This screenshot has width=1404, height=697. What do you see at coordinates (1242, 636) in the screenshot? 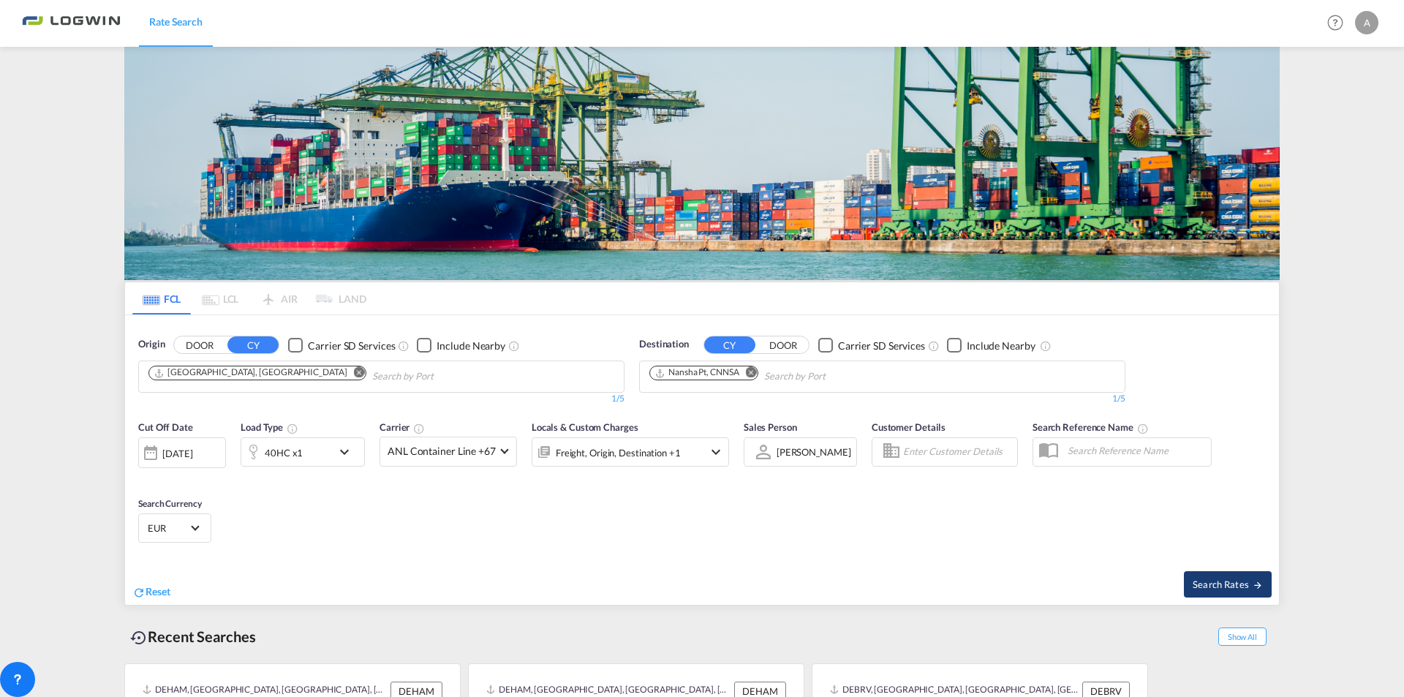
I see `span: Show All` at bounding box center [1242, 636].